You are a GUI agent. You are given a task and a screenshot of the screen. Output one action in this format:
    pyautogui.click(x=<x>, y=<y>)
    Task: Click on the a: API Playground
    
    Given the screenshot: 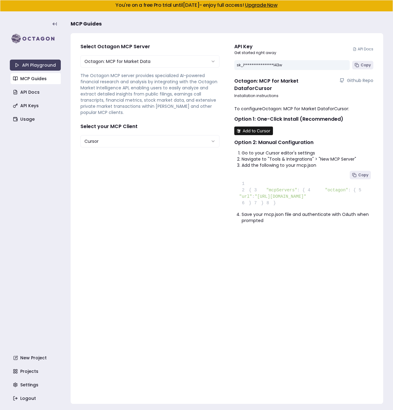 What is the action you would take?
    pyautogui.click(x=35, y=65)
    